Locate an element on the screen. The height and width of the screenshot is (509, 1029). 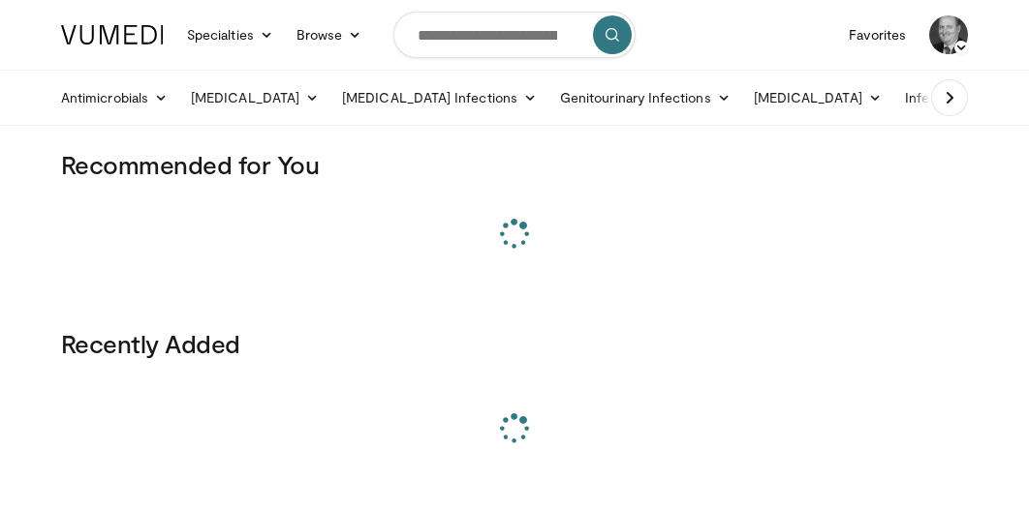
h3: Recommended for You is located at coordinates (514, 165).